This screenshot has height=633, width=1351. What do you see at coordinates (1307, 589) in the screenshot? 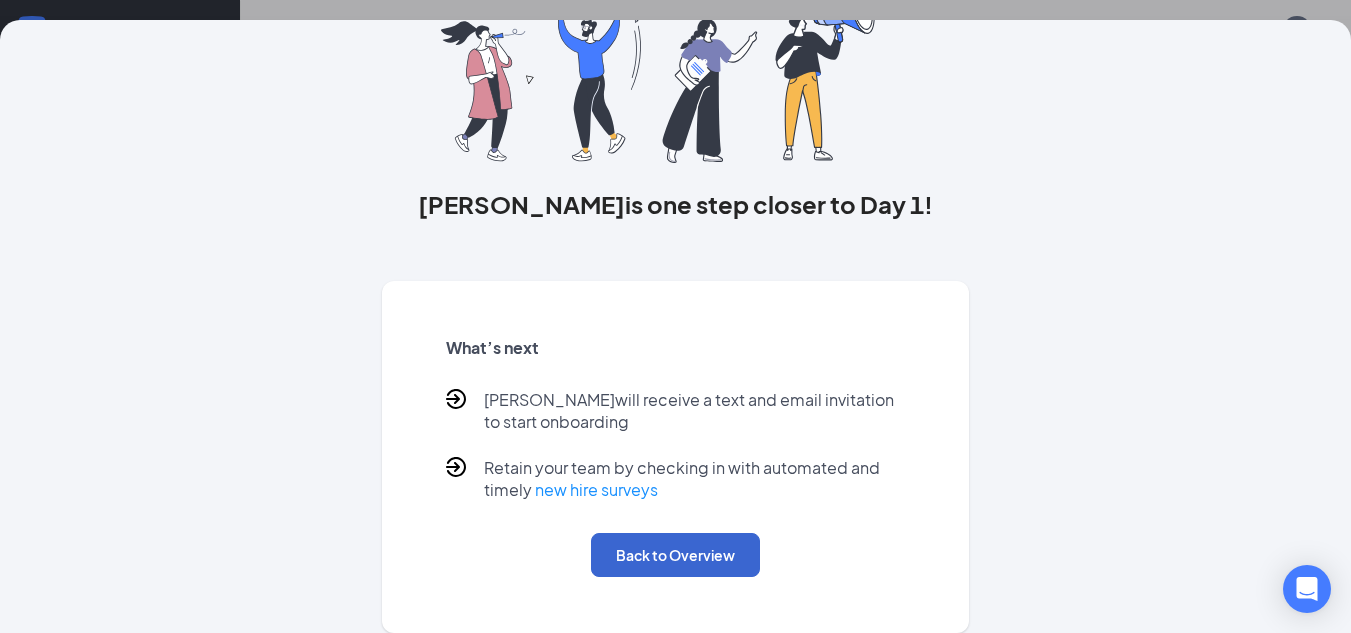
I see `div: Open Intercom Messenger` at bounding box center [1307, 589].